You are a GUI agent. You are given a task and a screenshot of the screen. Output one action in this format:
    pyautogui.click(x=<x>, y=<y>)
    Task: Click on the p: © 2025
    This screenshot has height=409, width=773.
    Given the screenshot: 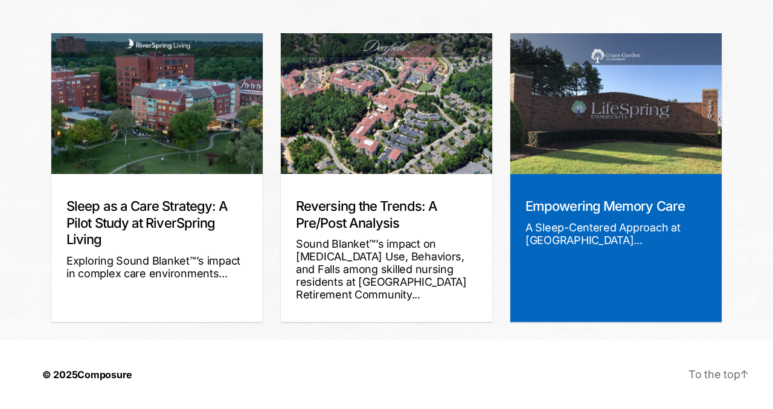 What is the action you would take?
    pyautogui.click(x=87, y=375)
    